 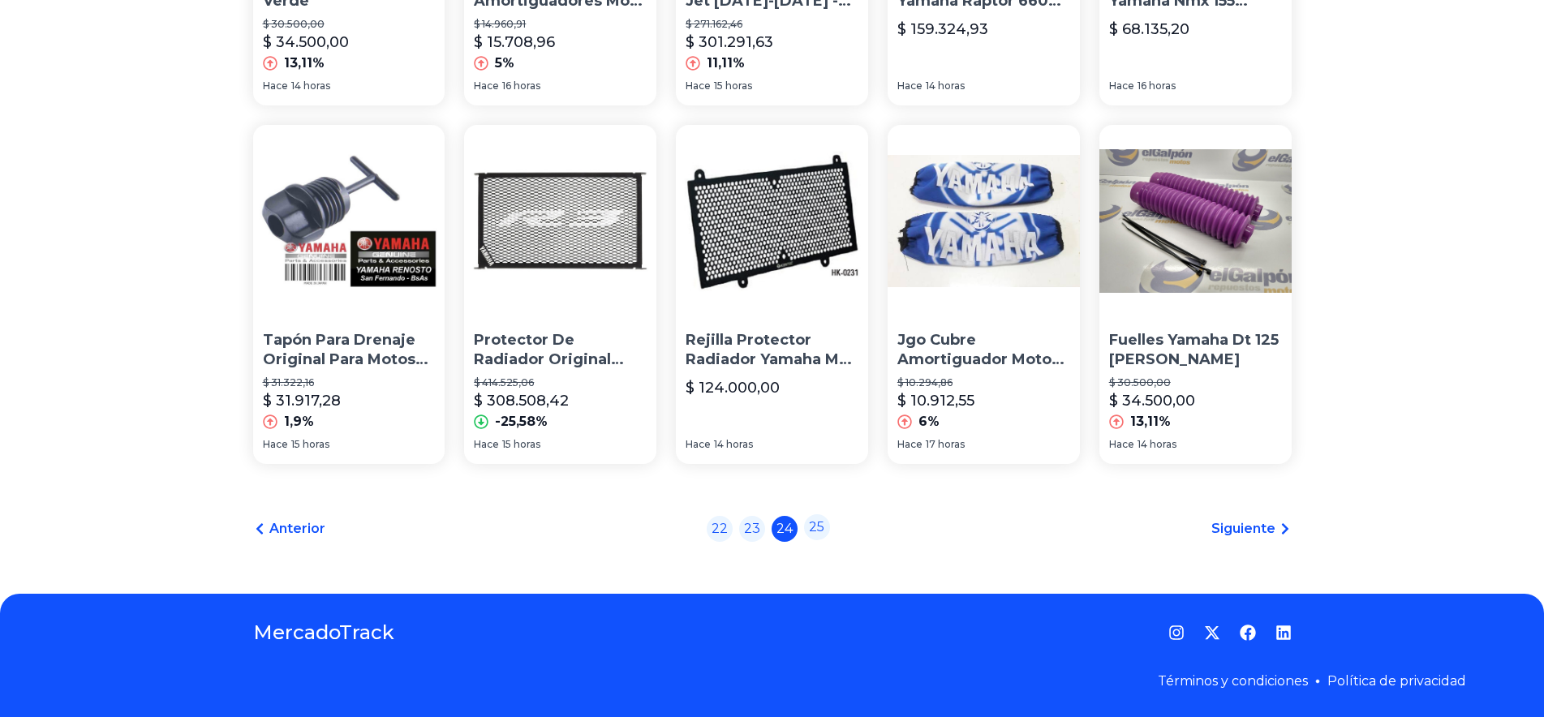 I want to click on p: -25,58%, so click(x=521, y=422).